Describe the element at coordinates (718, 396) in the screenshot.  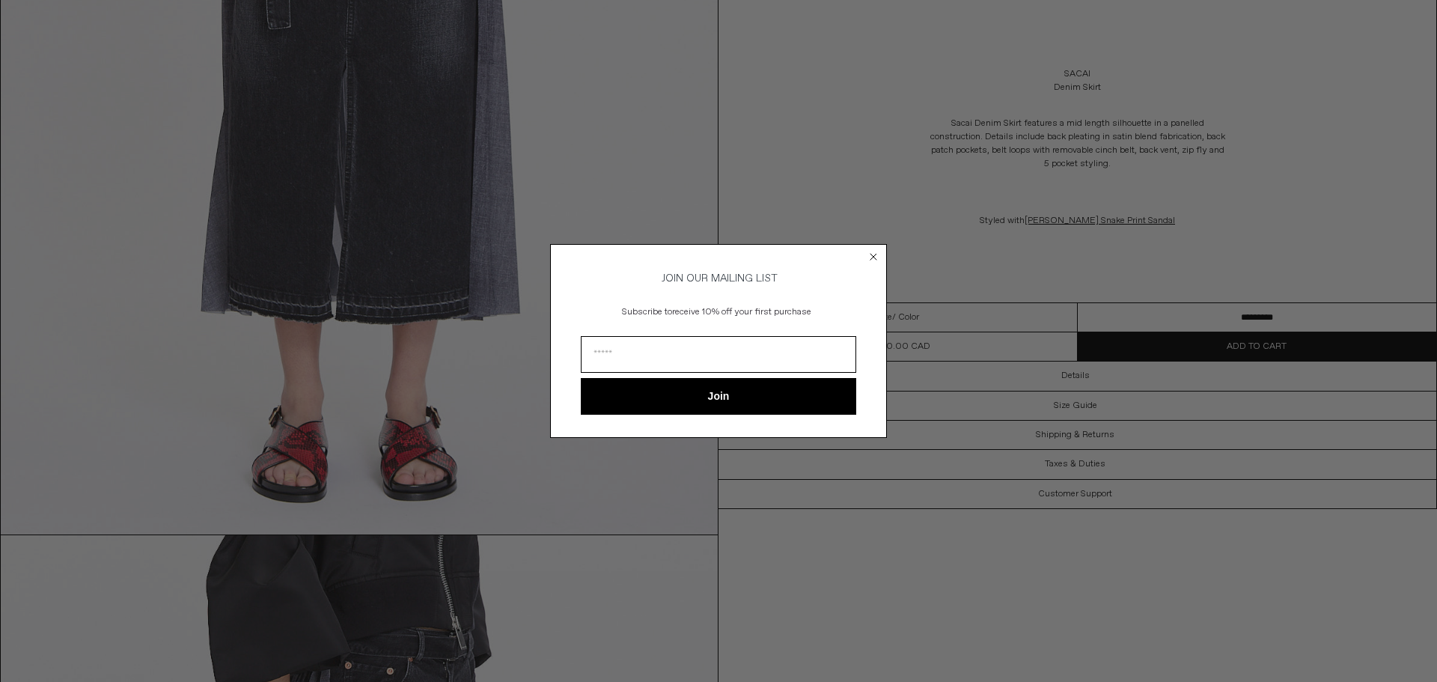
I see `button: Join` at that location.